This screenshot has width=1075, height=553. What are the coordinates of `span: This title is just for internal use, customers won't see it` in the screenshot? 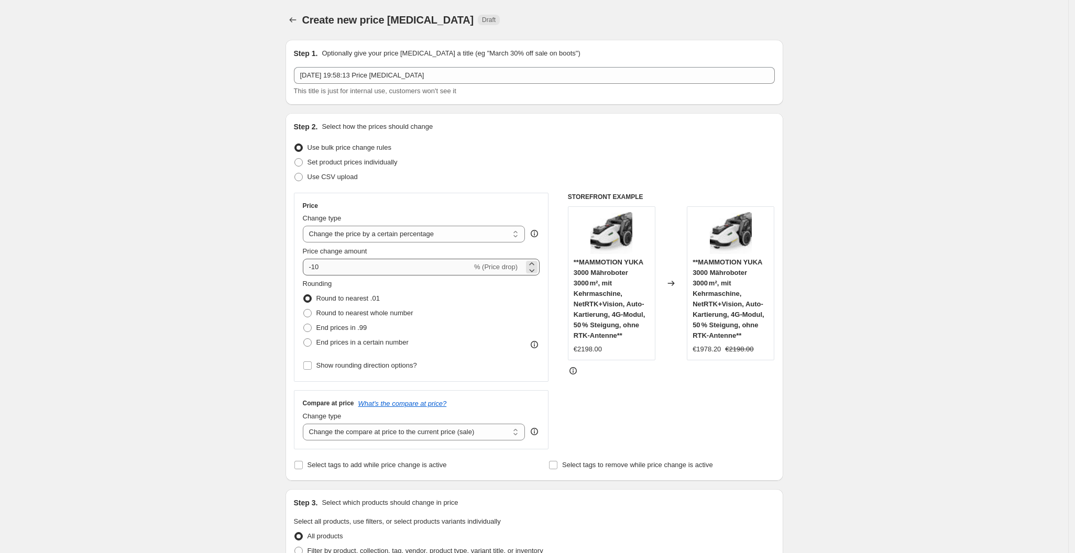 It's located at (375, 91).